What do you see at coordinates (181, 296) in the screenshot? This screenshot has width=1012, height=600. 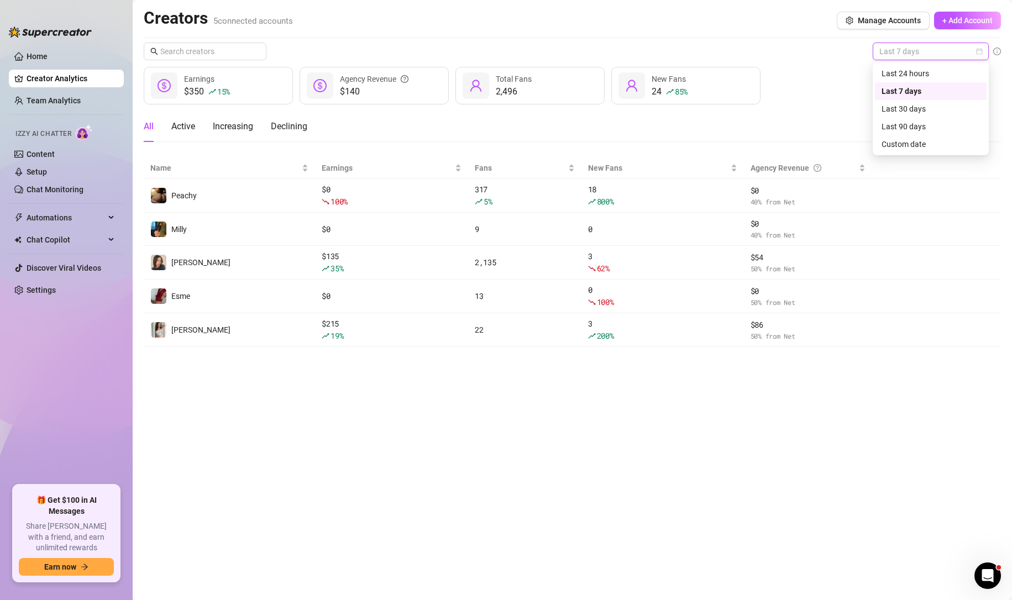 I see `span: Esme` at bounding box center [181, 296].